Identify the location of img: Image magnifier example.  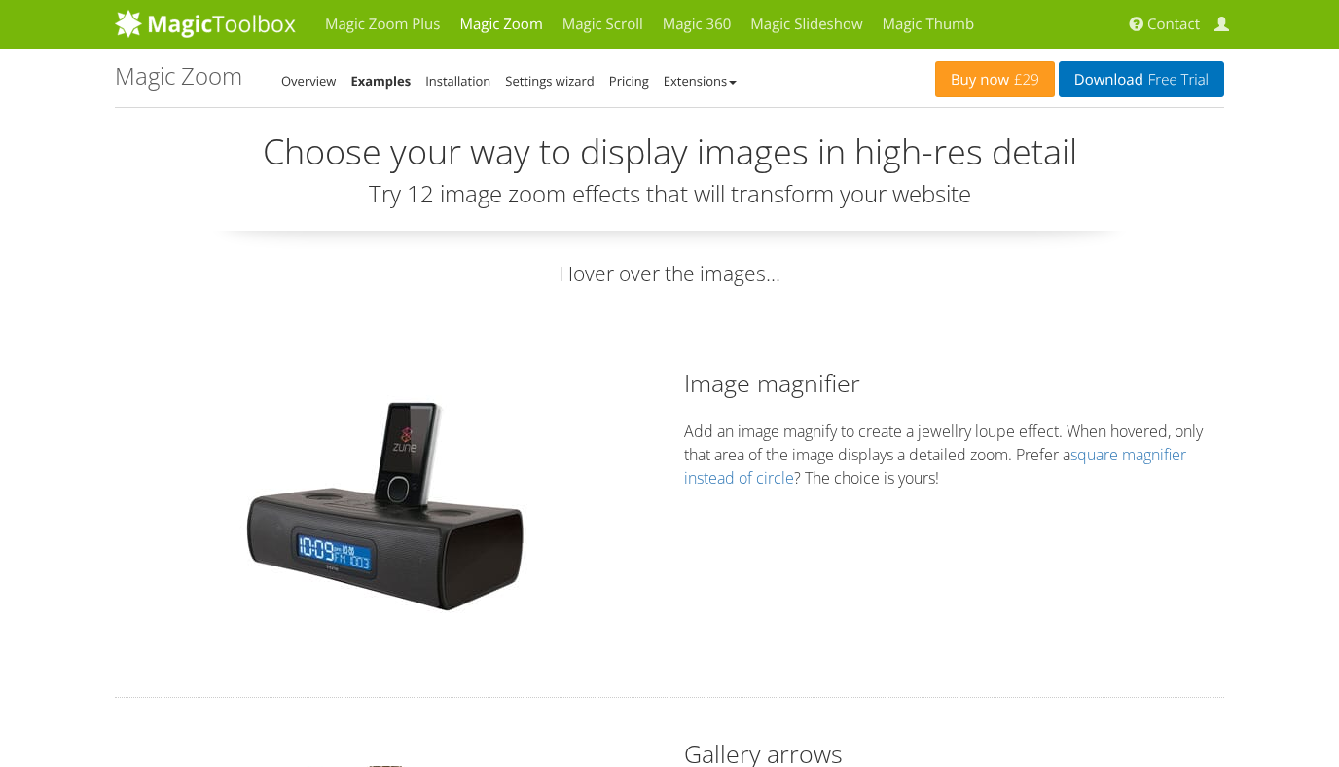
(385, 507).